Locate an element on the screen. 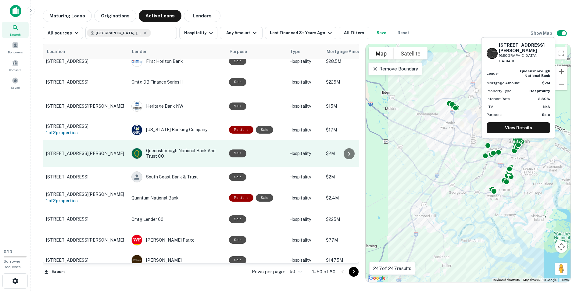 Image resolution: width=583 pixels, height=291 pixels. a: Saved is located at coordinates (15, 83).